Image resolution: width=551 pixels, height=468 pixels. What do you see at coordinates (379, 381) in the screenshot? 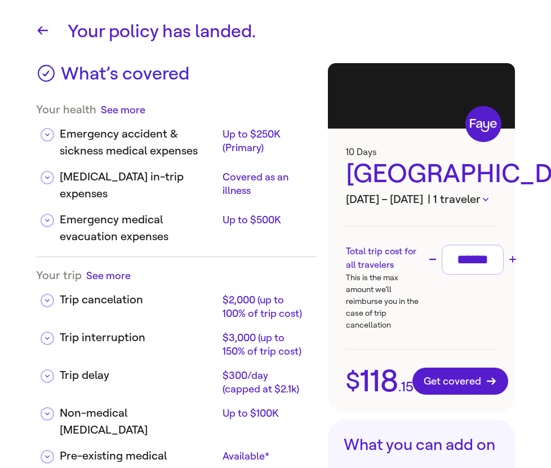
I see `span: 118` at bounding box center [379, 381].